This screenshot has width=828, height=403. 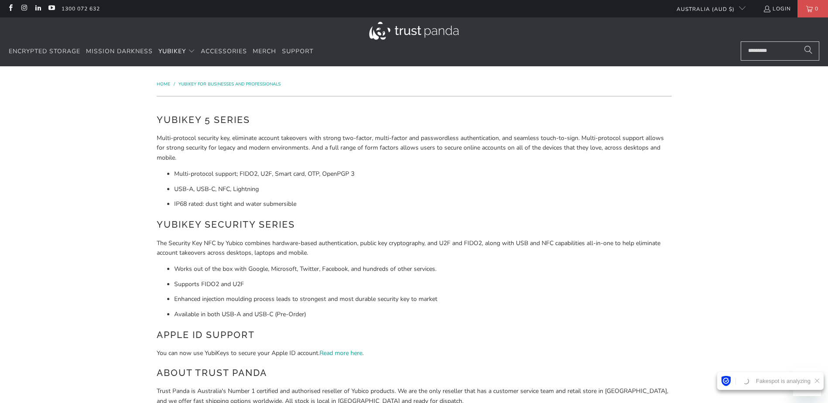 I want to click on span: YubiKey, so click(x=172, y=51).